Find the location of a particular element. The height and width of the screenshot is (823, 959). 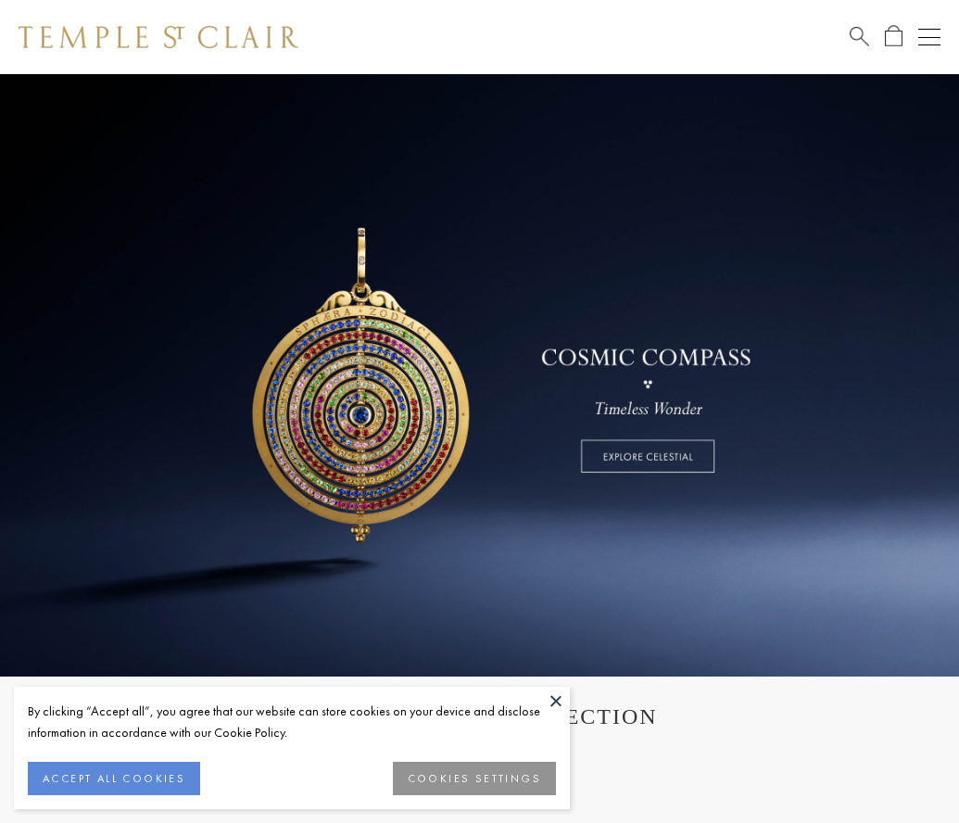

img: Temple St. Clair is located at coordinates (158, 37).